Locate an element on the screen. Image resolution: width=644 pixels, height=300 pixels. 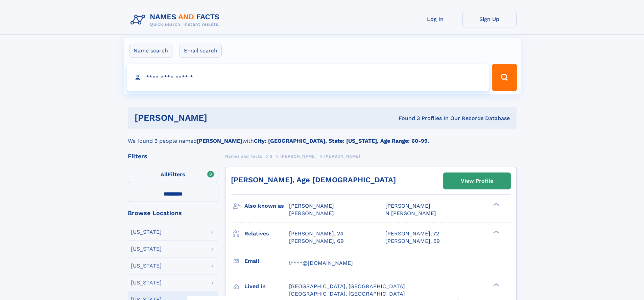
a: Sign Up is located at coordinates (490, 19).